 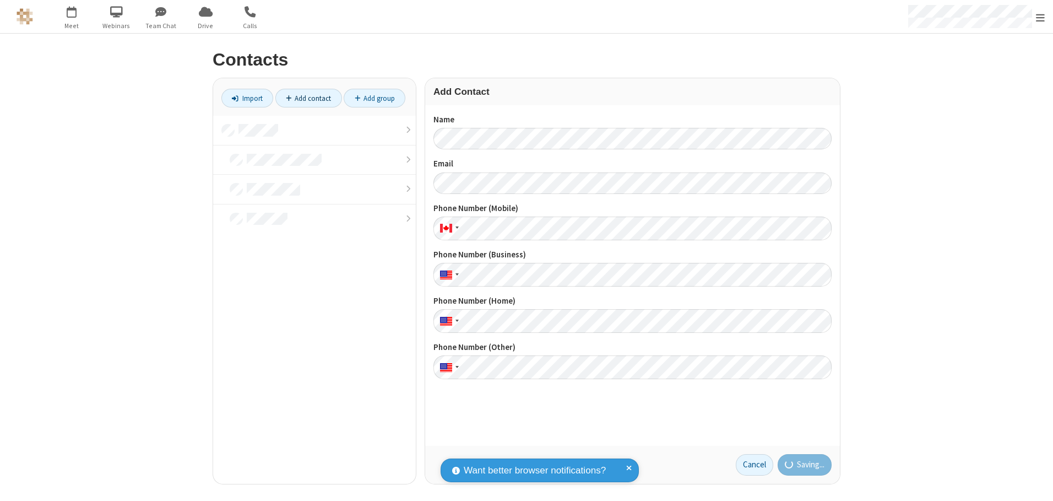 I want to click on label: Phone Number (Other), so click(x=632, y=347).